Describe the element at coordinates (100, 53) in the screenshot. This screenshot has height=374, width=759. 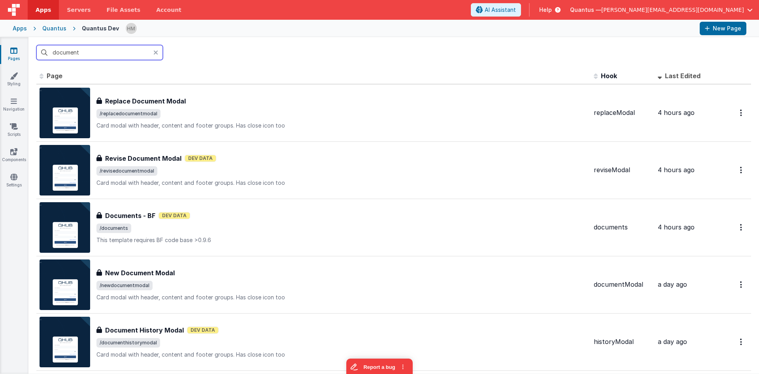
I see `input: Search pages, id's ...` at that location.